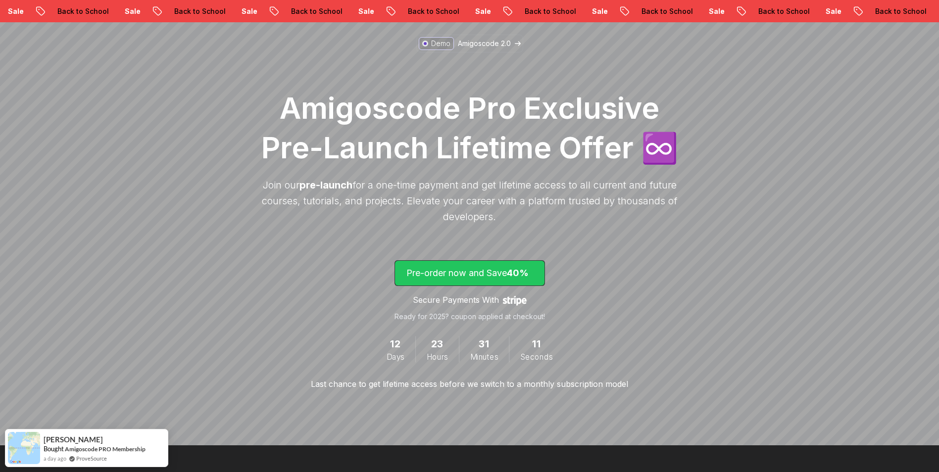 This screenshot has height=472, width=939. Describe the element at coordinates (484, 357) in the screenshot. I see `span: Minutes` at that location.